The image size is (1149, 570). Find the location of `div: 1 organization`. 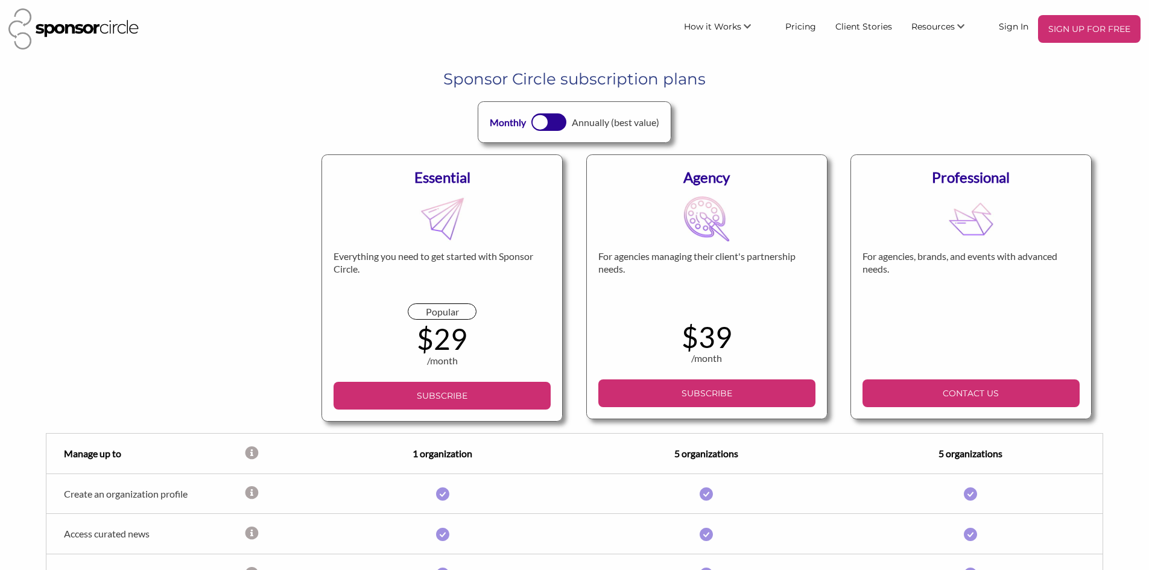

div: 1 organization is located at coordinates (443, 454).